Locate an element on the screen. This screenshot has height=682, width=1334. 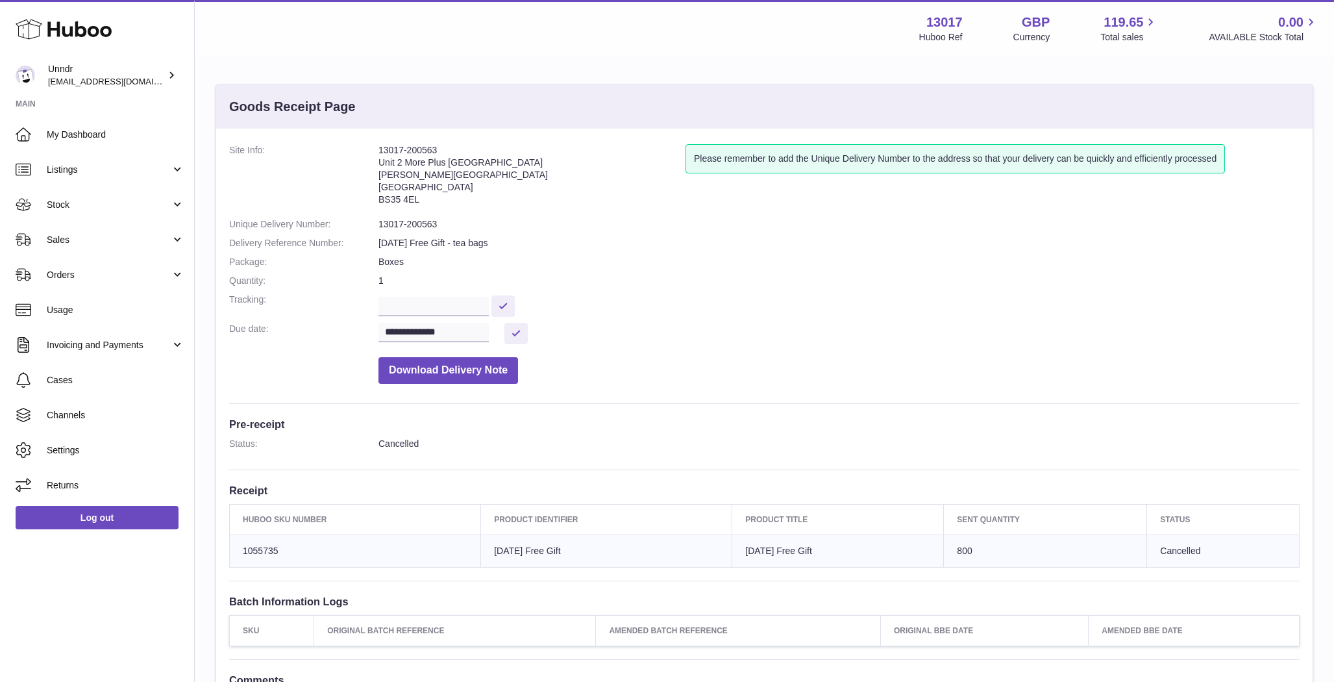
span: Returns is located at coordinates (116, 485).